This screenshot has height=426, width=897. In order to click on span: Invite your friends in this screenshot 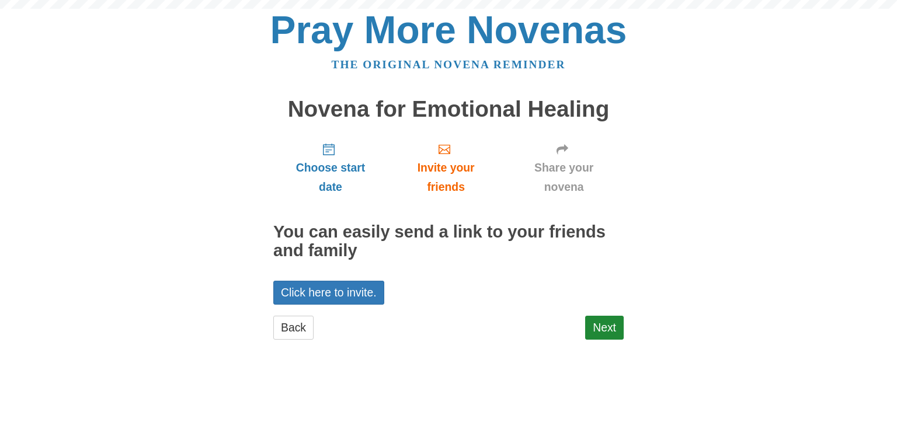, I will do `click(446, 178)`.